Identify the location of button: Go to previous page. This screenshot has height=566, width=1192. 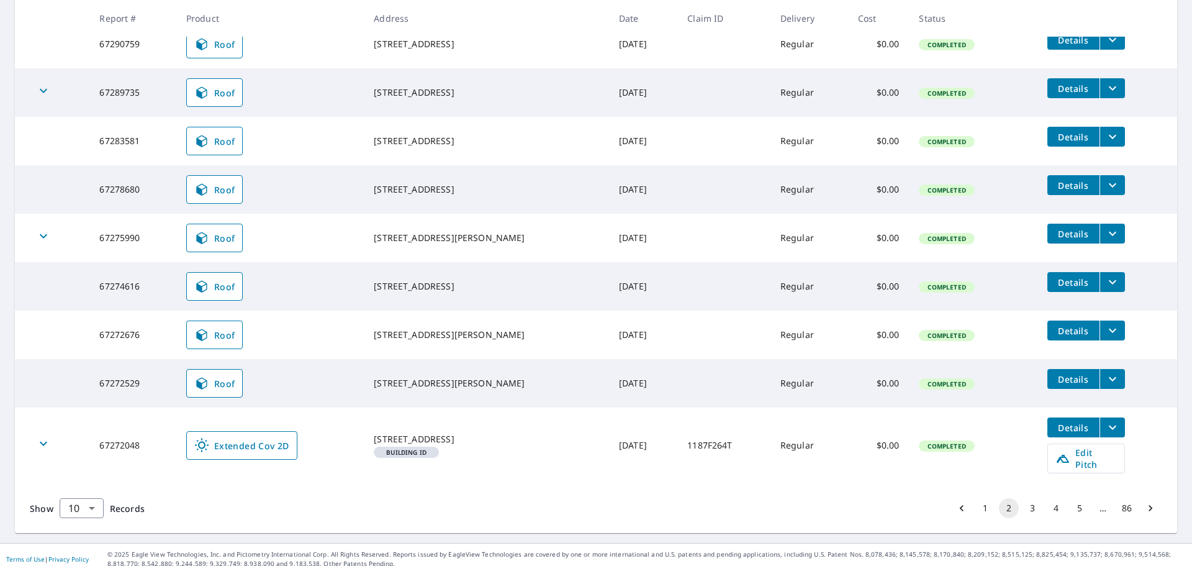
(962, 508).